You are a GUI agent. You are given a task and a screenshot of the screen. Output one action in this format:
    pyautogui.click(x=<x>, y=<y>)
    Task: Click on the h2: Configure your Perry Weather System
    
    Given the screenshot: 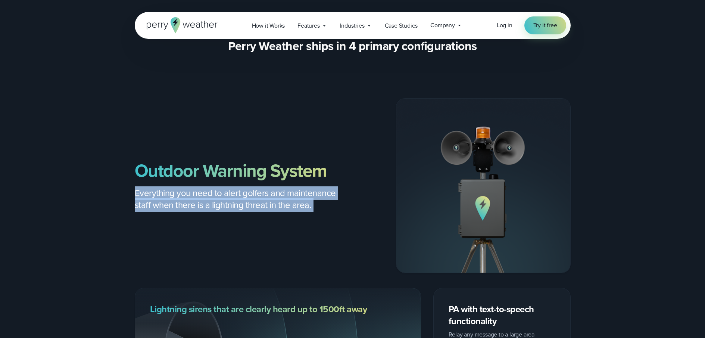 What is the action you would take?
    pyautogui.click(x=352, y=21)
    